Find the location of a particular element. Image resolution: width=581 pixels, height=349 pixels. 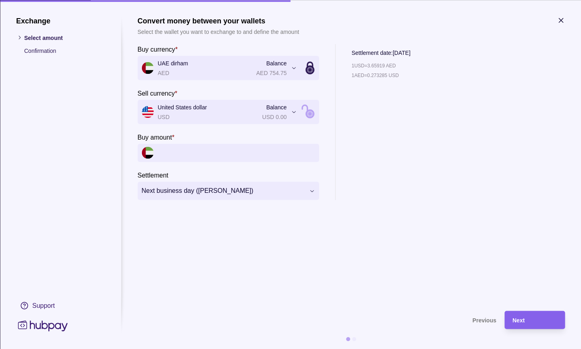

div: Support is located at coordinates (44, 305).